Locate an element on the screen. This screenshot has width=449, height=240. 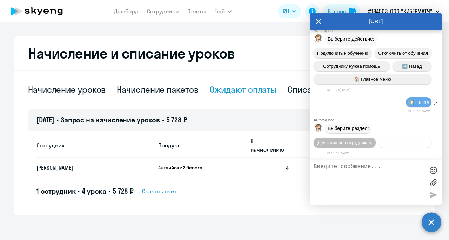
button: Действия по сотрудникам is located at coordinates (344, 142).